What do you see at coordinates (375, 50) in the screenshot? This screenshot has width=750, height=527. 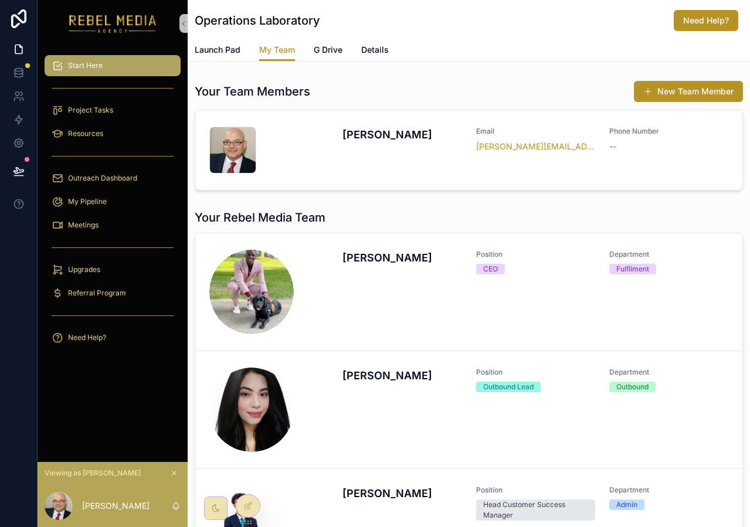 I see `span: Details` at bounding box center [375, 50].